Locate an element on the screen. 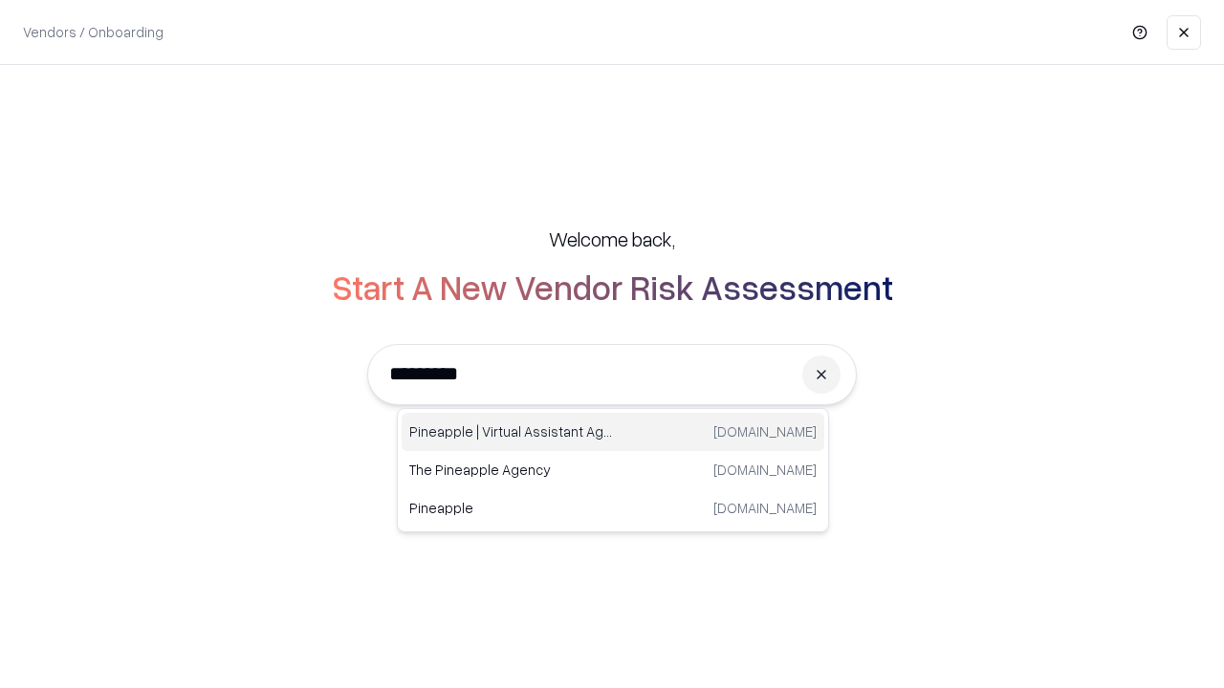 This screenshot has height=688, width=1224. p: Pineapple is located at coordinates (511, 508).